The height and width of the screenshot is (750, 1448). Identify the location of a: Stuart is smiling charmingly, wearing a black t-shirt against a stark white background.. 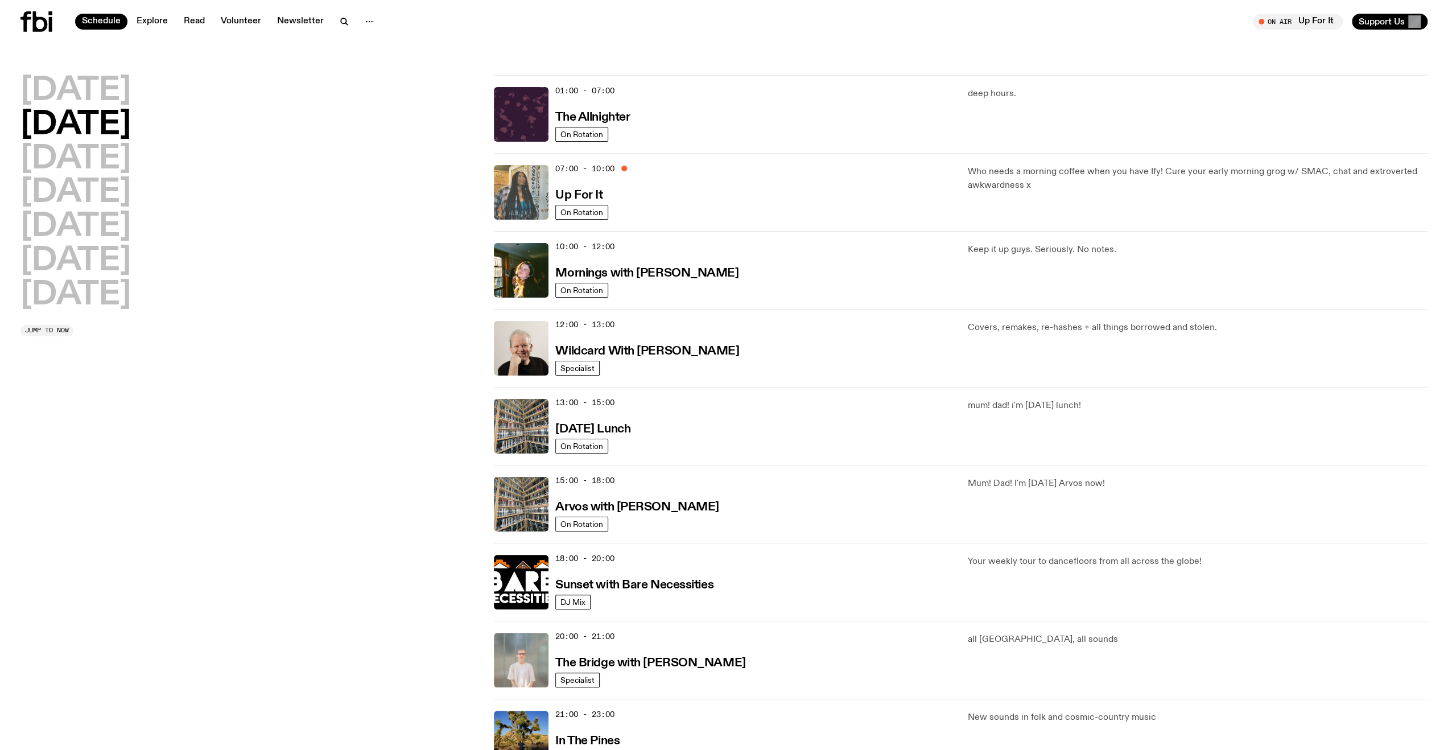
(521, 348).